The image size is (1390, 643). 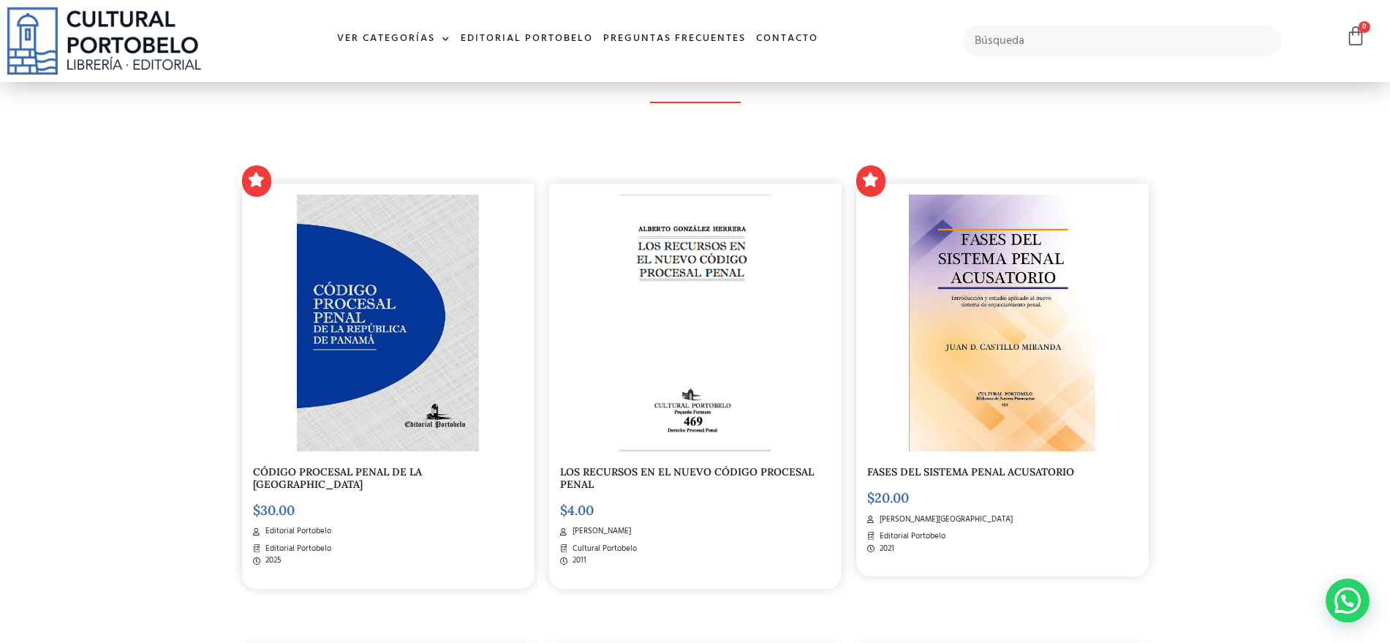 What do you see at coordinates (674, 39) in the screenshot?
I see `a: Preguntas frecuentes` at bounding box center [674, 39].